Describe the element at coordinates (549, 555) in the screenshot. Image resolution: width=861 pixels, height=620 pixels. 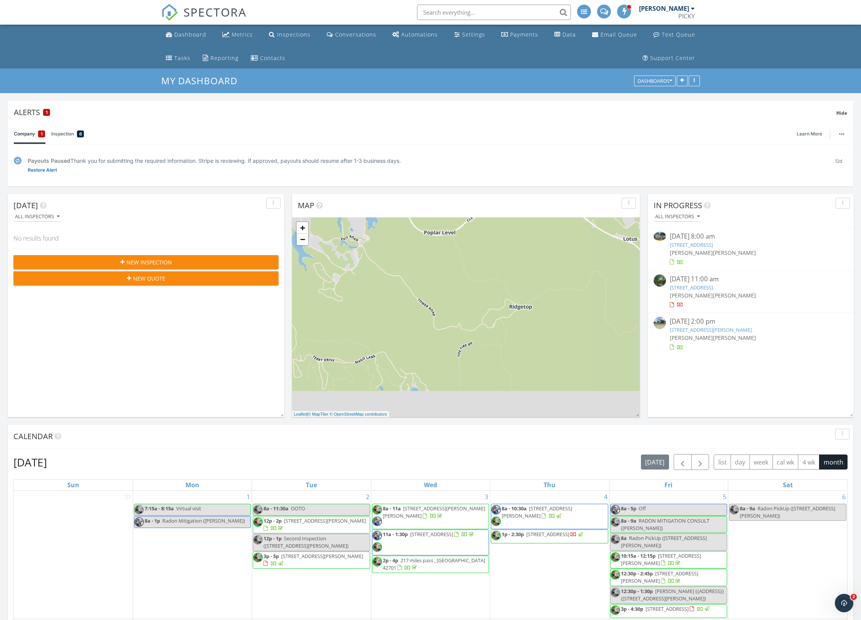
I see `td: Go to September 4, 2025` at that location.